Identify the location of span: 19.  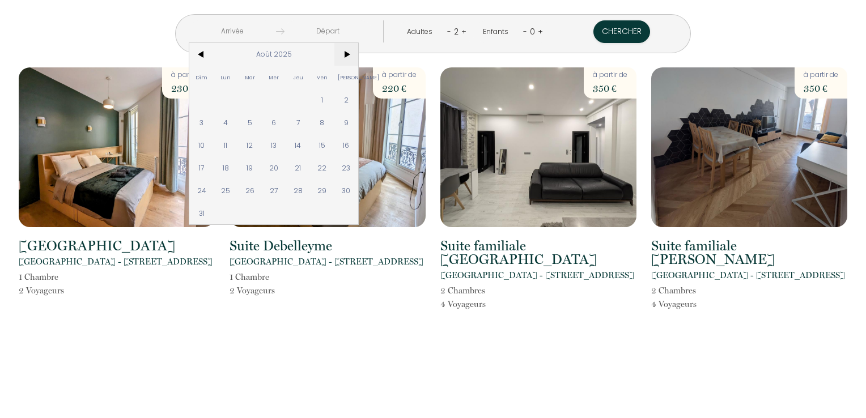
(249, 168).